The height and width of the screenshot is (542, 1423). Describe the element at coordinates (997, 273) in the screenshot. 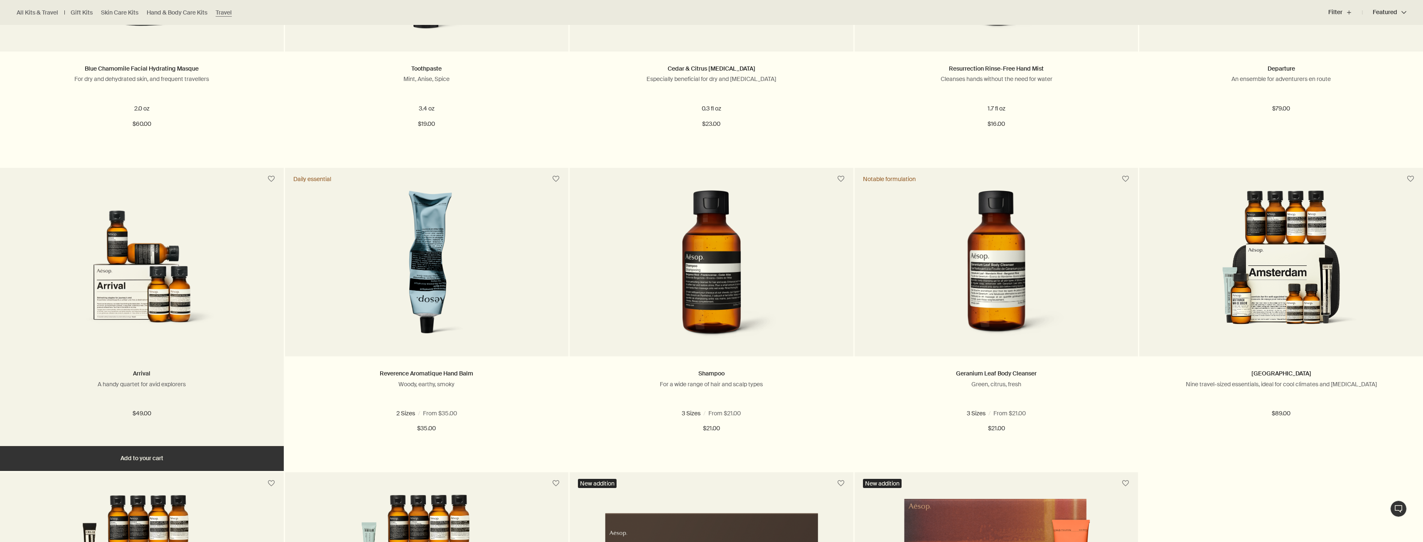

I see `a: Geranium Leaf Body Cleanser 100 mL in a brown bottle` at that location.